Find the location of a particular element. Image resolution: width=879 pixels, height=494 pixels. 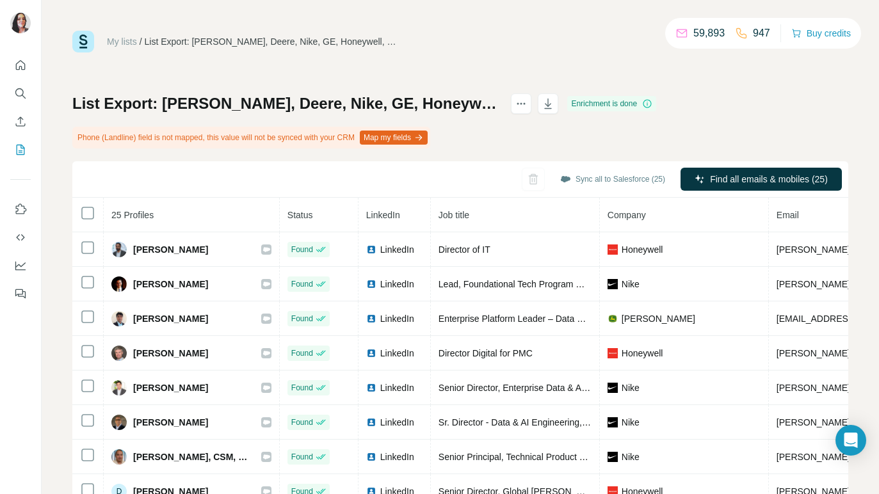

span: Email is located at coordinates (787, 215).